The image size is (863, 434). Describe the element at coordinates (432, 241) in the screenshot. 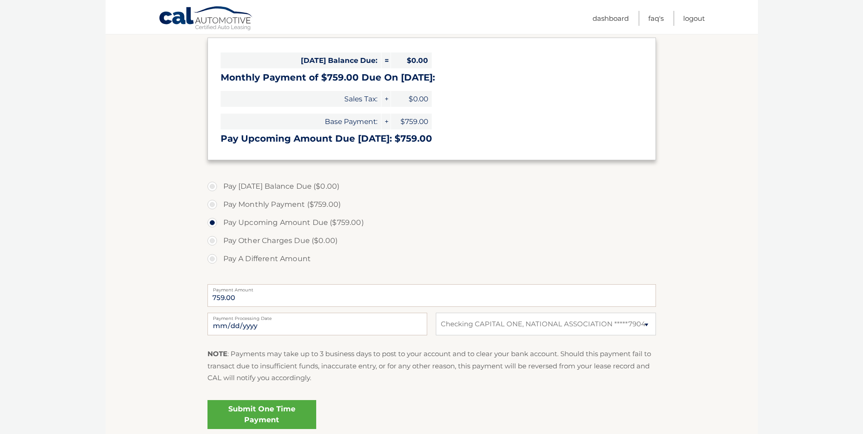

I see `label: Pay Other Charges Due ($0.00)` at that location.